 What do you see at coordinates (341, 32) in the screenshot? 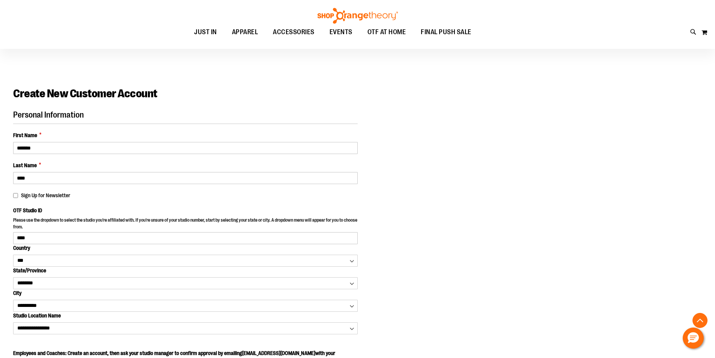
I see `span: EVENTS` at bounding box center [341, 32].